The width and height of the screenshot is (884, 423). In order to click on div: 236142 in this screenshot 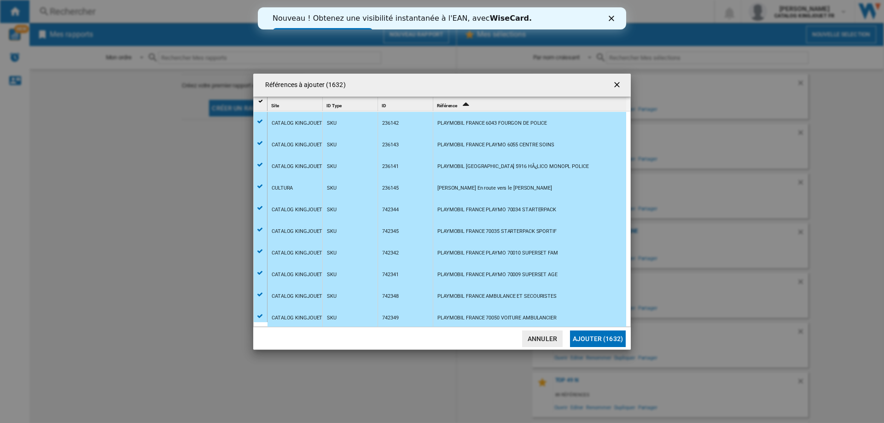, I will do `click(390, 123)`.